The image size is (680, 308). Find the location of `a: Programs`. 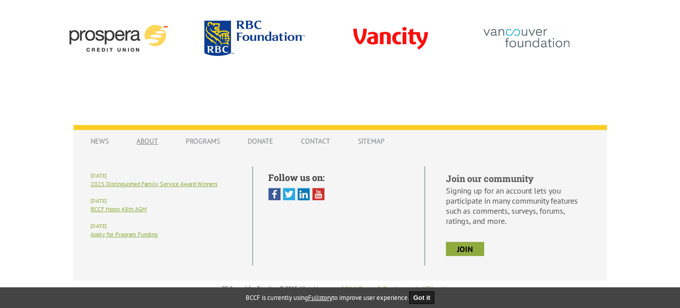

a: Programs is located at coordinates (203, 141).